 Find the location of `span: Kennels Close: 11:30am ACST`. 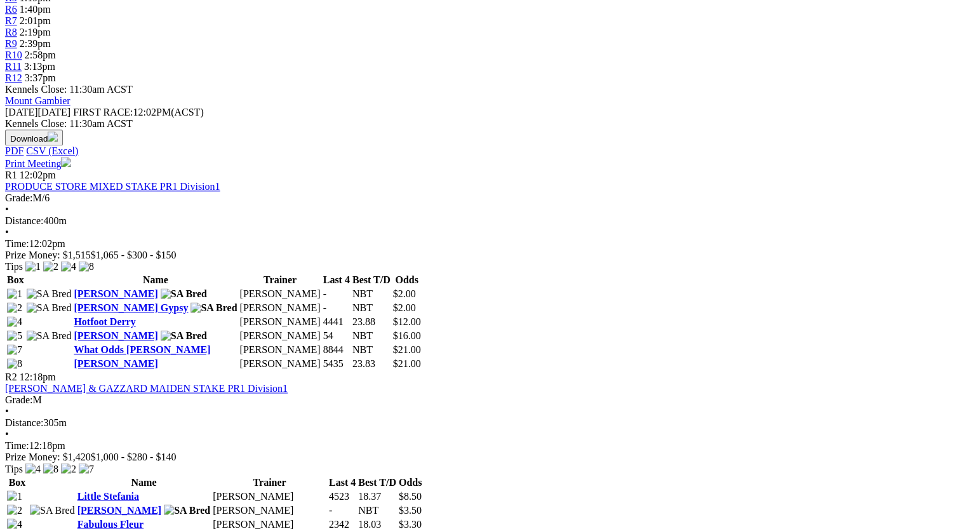

span: Kennels Close: 11:30am ACST is located at coordinates (69, 89).